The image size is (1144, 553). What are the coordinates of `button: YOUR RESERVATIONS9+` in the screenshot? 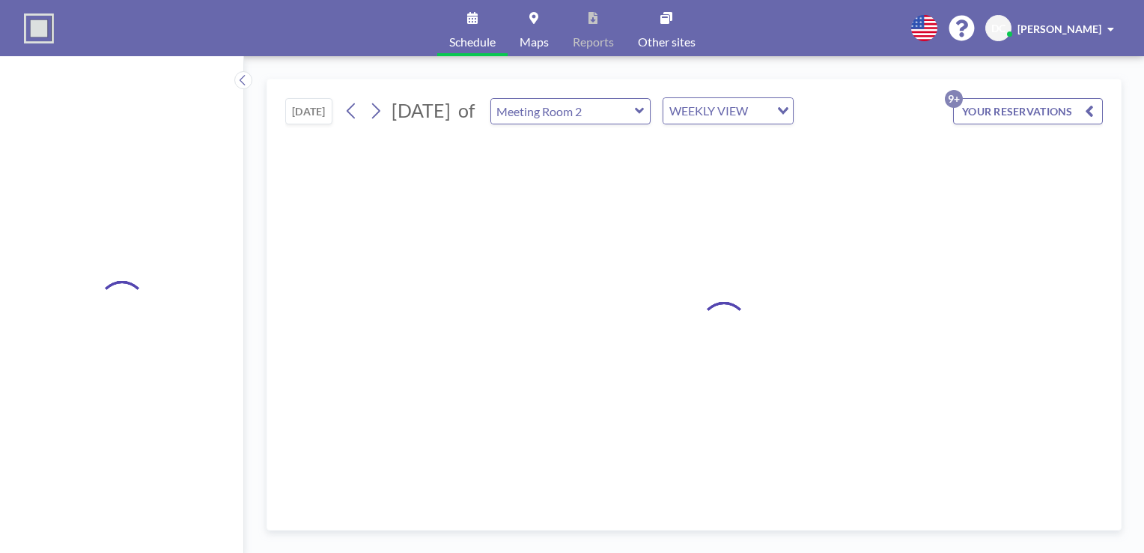 It's located at (1028, 111).